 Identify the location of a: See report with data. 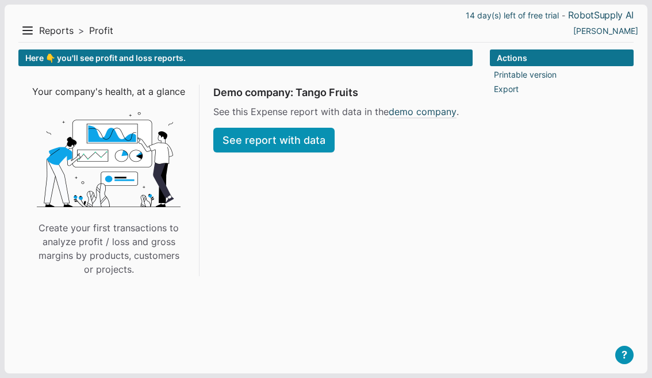
(274, 140).